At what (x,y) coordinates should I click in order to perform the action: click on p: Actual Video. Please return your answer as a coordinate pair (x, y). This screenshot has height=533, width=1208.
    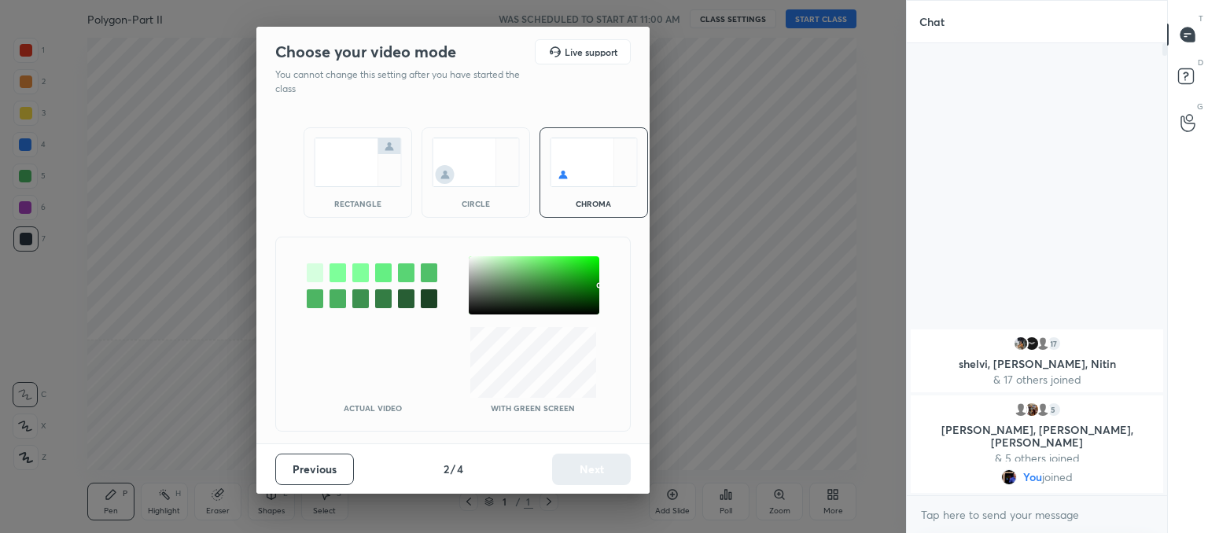
    Looking at the image, I should click on (373, 408).